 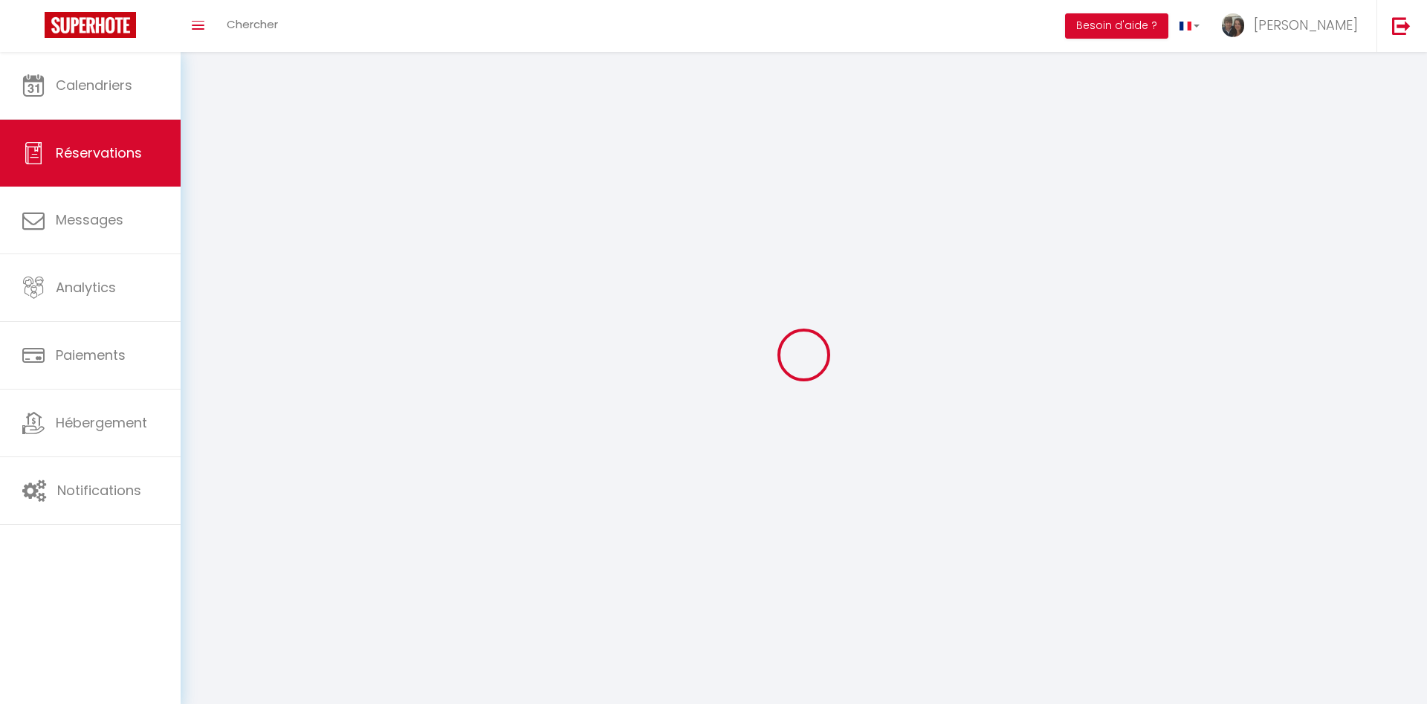 I want to click on span: Paiements, so click(x=91, y=354).